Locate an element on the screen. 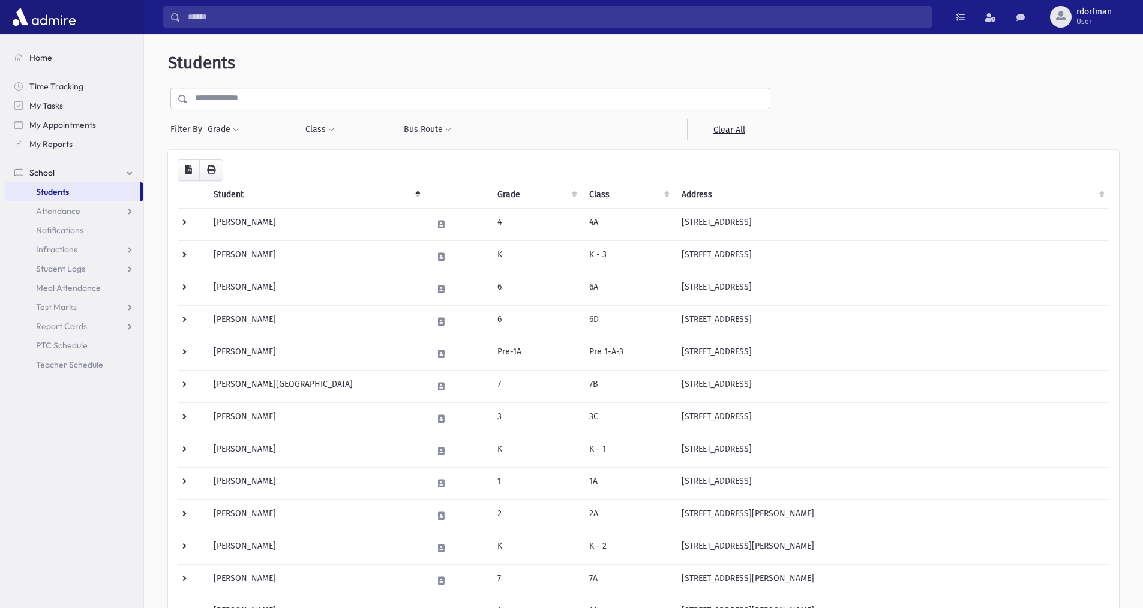  a: Attendance is located at coordinates (74, 211).